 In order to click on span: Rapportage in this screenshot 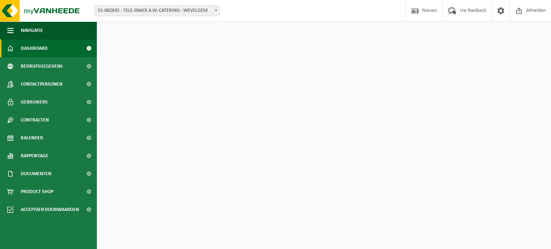, I will do `click(34, 156)`.